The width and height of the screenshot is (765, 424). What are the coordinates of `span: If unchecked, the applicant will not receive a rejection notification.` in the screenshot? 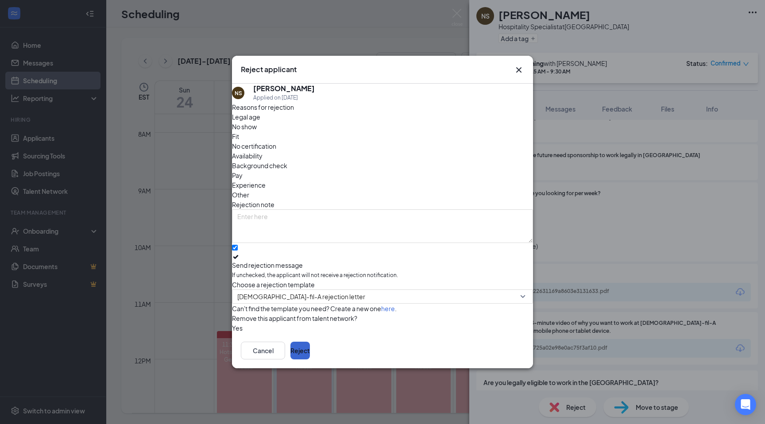 It's located at (383, 276).